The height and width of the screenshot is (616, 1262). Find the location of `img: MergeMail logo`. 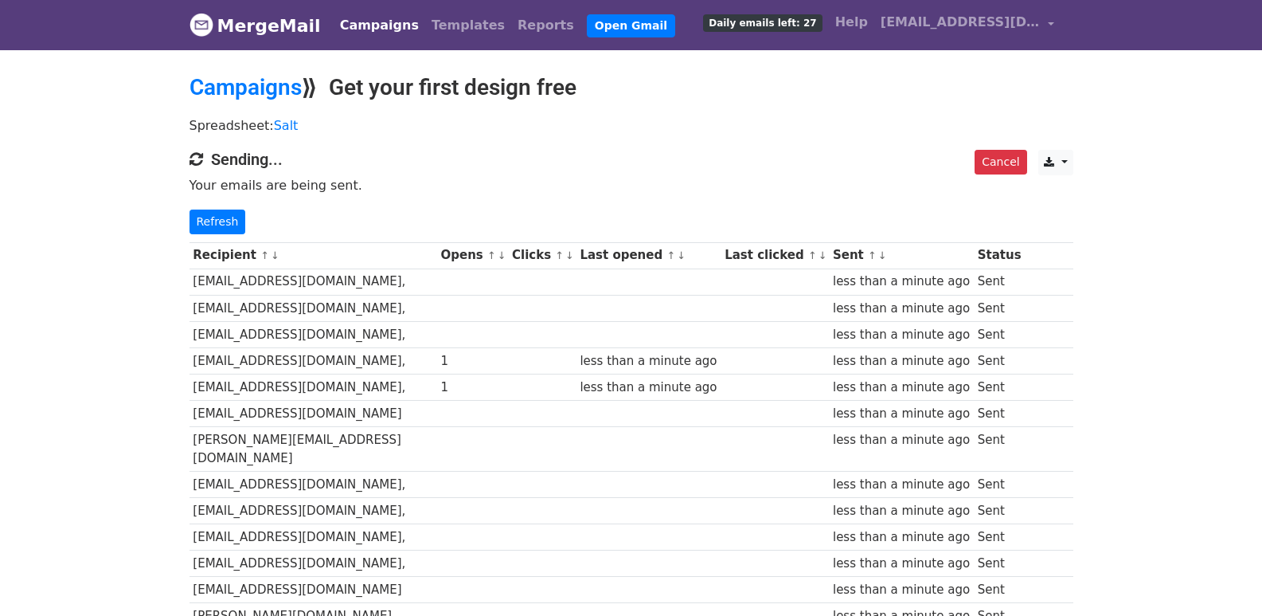

img: MergeMail logo is located at coordinates (201, 25).